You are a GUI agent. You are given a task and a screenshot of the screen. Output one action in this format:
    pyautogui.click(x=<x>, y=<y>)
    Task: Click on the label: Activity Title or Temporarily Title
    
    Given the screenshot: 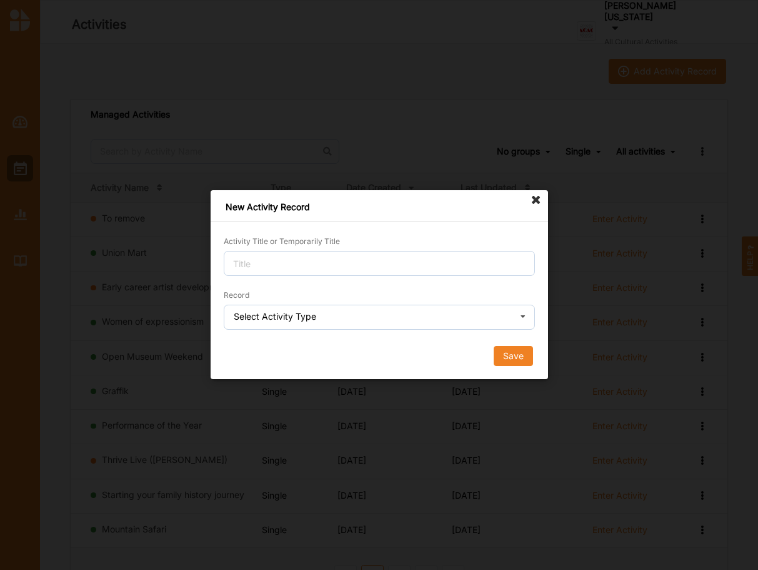 What is the action you would take?
    pyautogui.click(x=282, y=241)
    